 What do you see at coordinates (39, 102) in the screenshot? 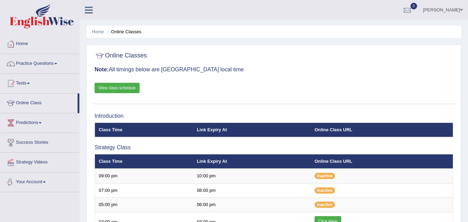
I see `a: Online Class` at bounding box center [39, 102].